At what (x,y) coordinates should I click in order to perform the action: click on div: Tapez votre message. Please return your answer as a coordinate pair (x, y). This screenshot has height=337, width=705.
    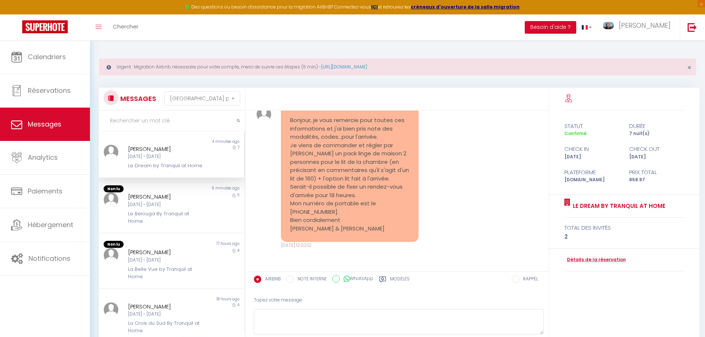
    Looking at the image, I should click on (399, 300).